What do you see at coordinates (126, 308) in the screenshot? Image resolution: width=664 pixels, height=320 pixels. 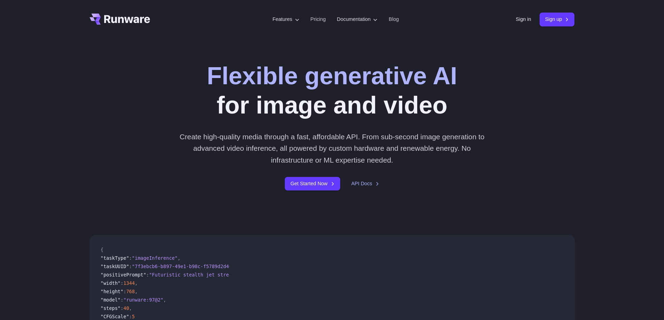 I see `span: 40` at bounding box center [126, 308].